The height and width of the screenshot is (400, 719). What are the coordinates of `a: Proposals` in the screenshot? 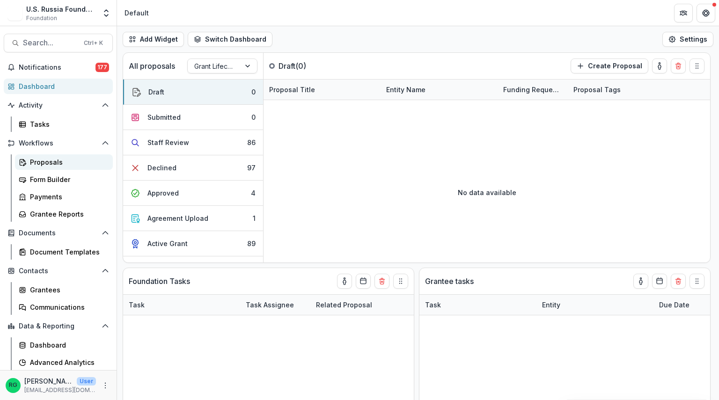 It's located at (64, 162).